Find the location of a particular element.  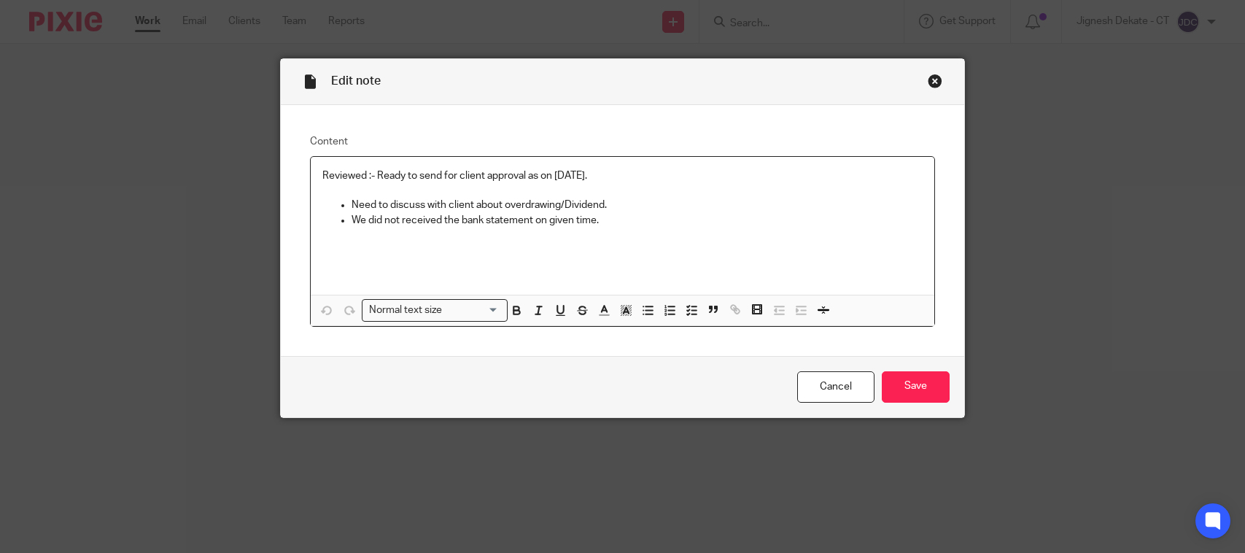

p: We did not received the bank statement on given time. is located at coordinates (637, 220).